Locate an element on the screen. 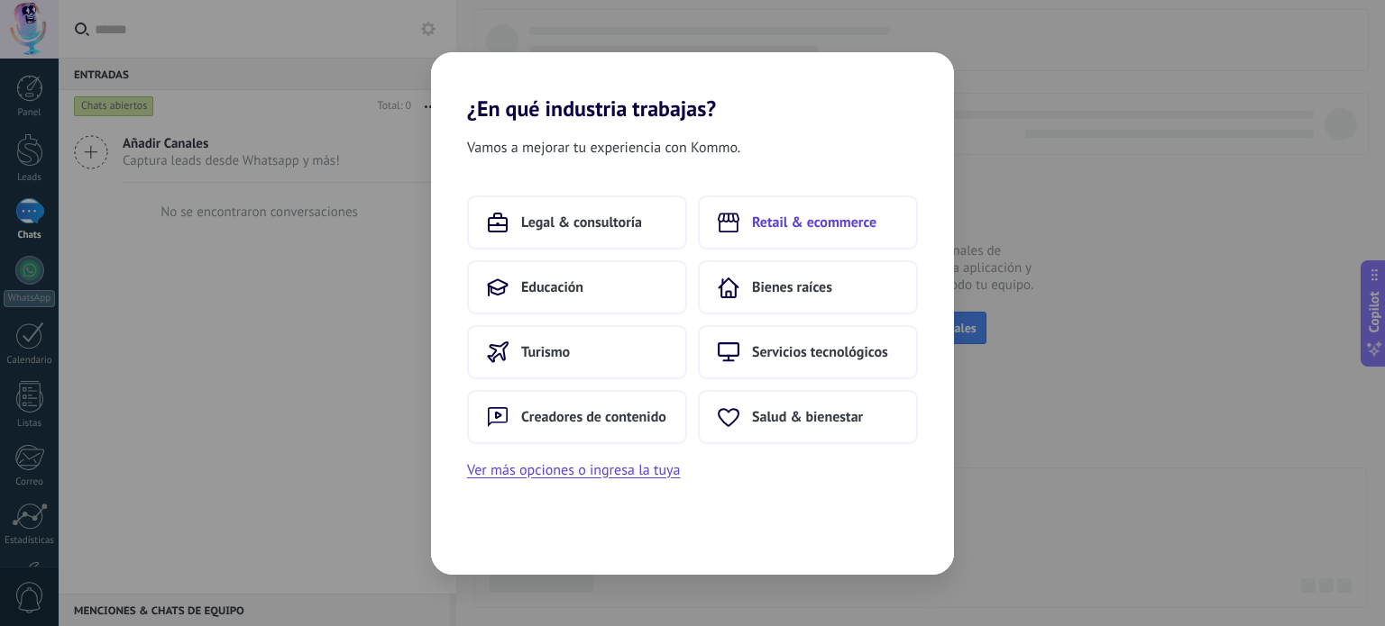  span: Servicios tecnológicos is located at coordinates (819, 352).